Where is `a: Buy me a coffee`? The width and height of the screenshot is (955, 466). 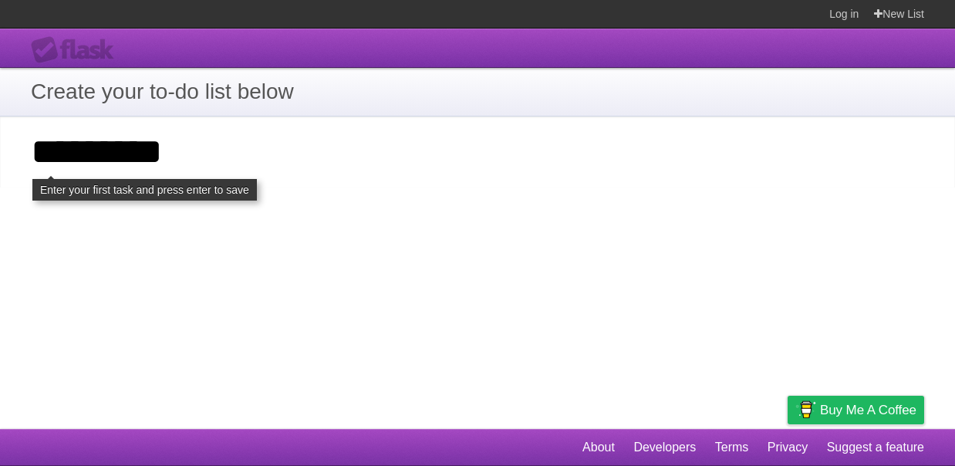
a: Buy me a coffee is located at coordinates (855, 409).